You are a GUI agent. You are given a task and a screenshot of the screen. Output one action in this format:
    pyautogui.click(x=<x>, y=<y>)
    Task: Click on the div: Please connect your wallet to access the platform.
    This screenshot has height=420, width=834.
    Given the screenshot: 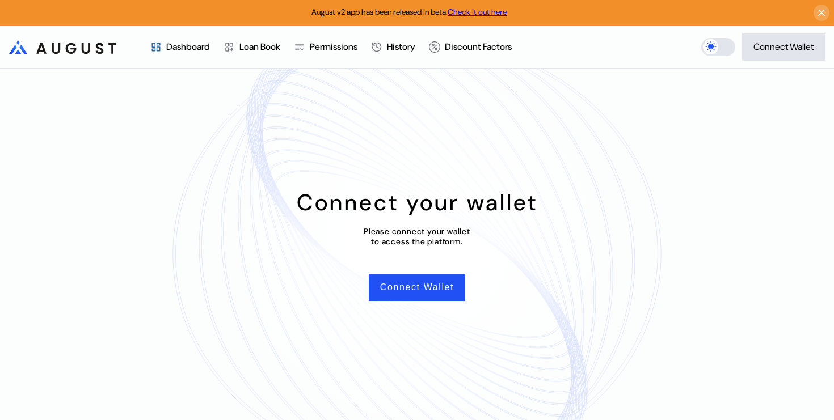 What is the action you would take?
    pyautogui.click(x=417, y=236)
    